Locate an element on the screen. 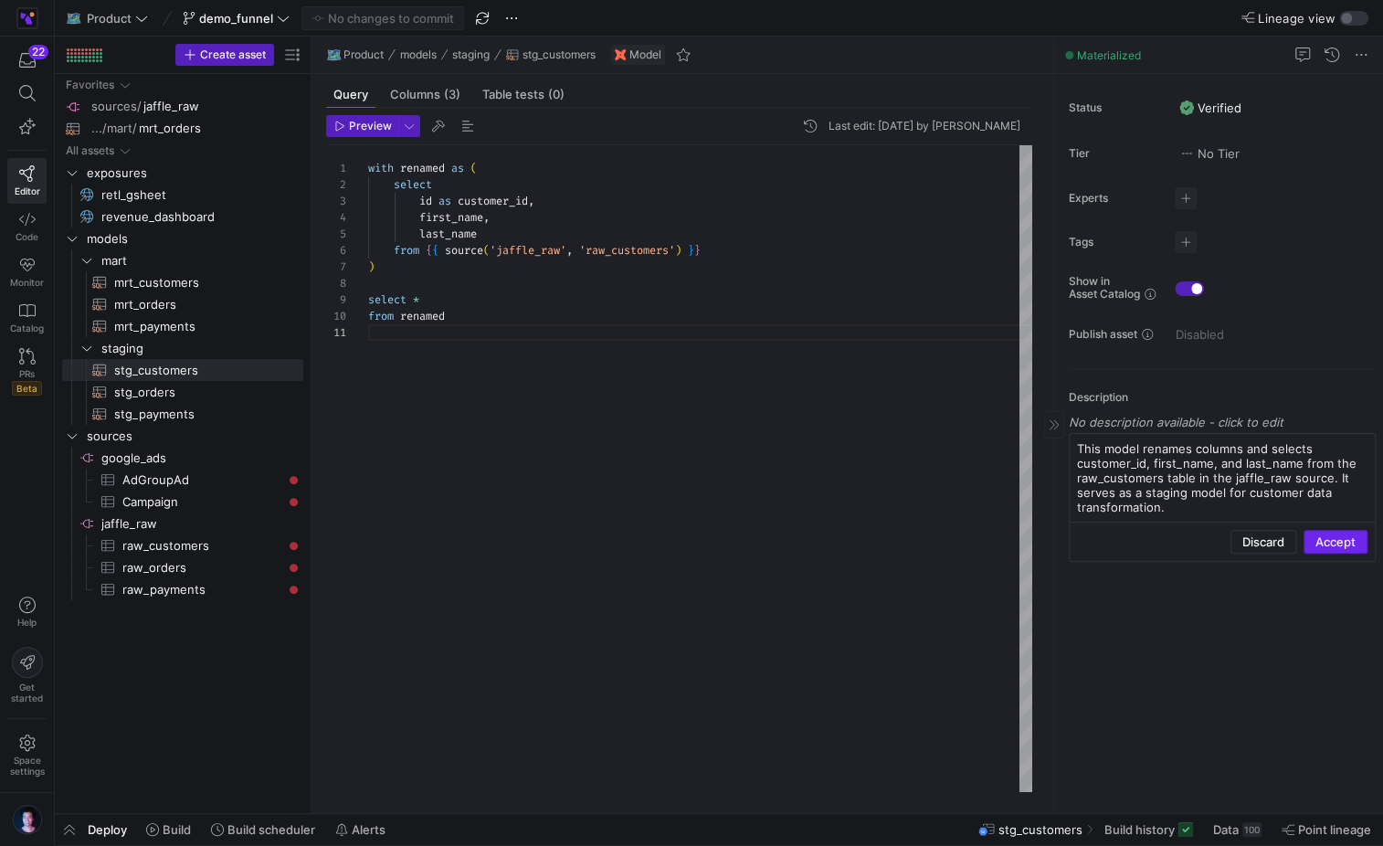 The width and height of the screenshot is (1383, 846). span: mart is located at coordinates (201, 260).